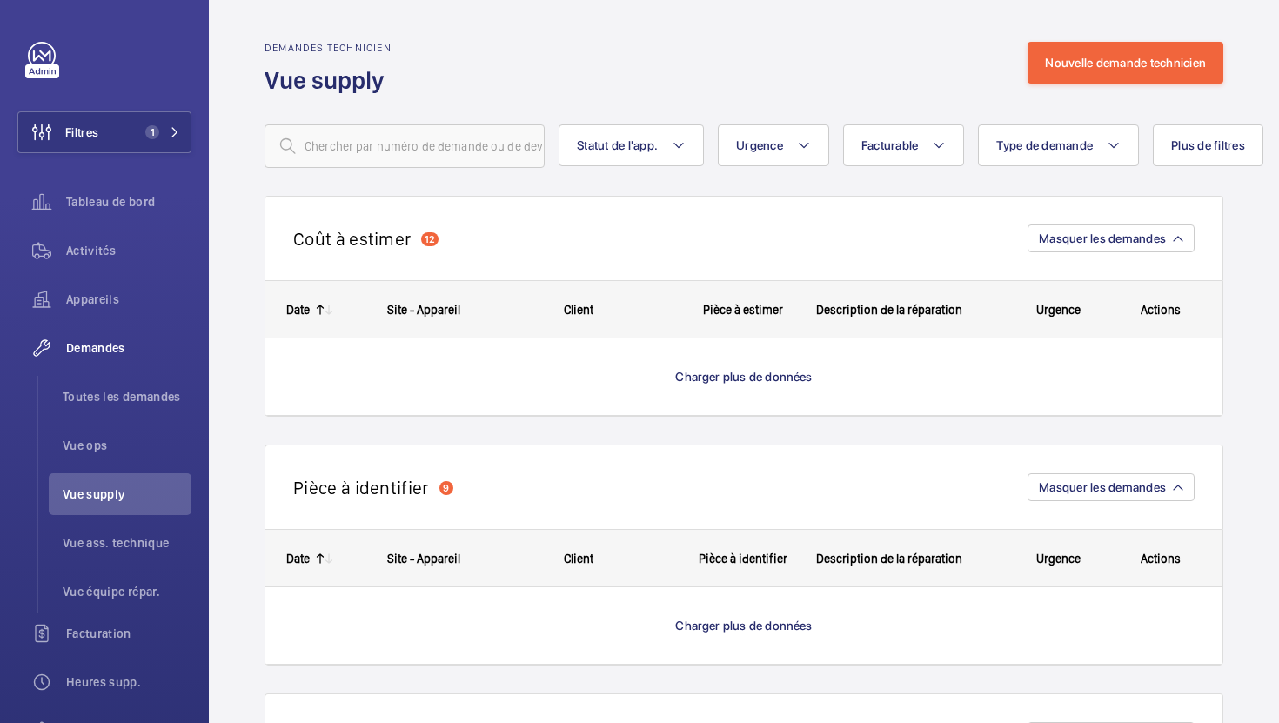 This screenshot has width=1279, height=723. What do you see at coordinates (1058, 145) in the screenshot?
I see `button: Type de demande` at bounding box center [1058, 145].